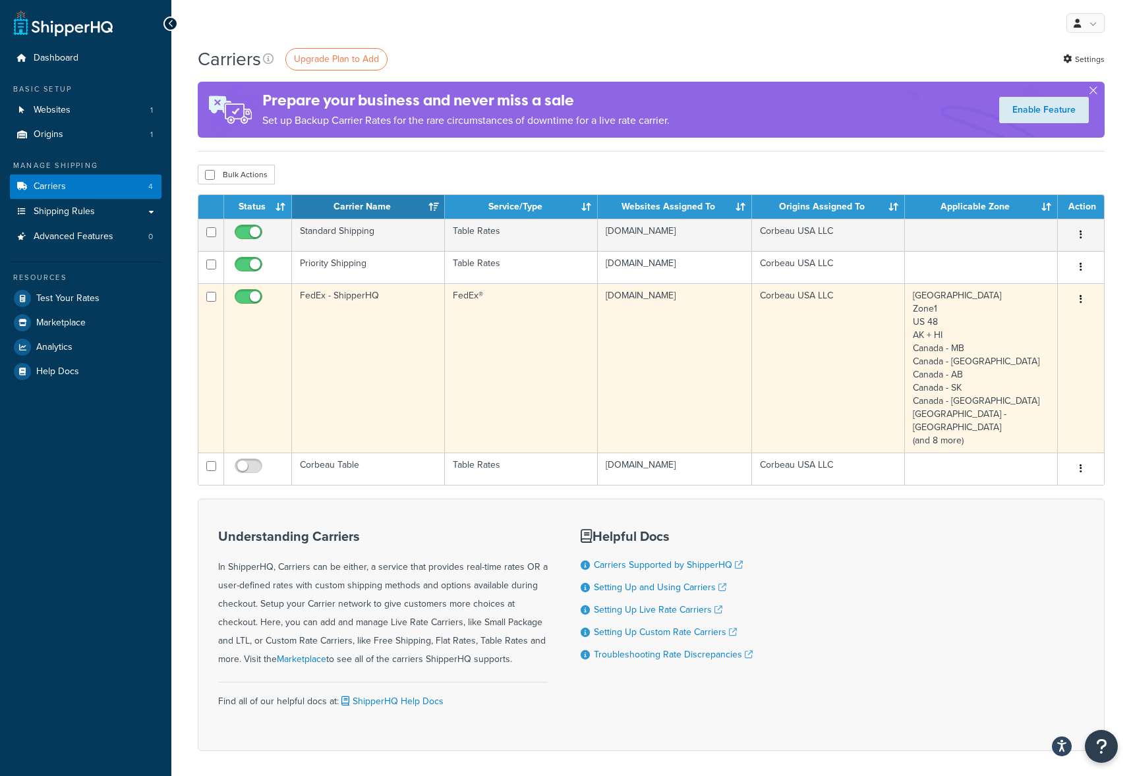 The height and width of the screenshot is (776, 1131). I want to click on a: Carriers 4, so click(86, 187).